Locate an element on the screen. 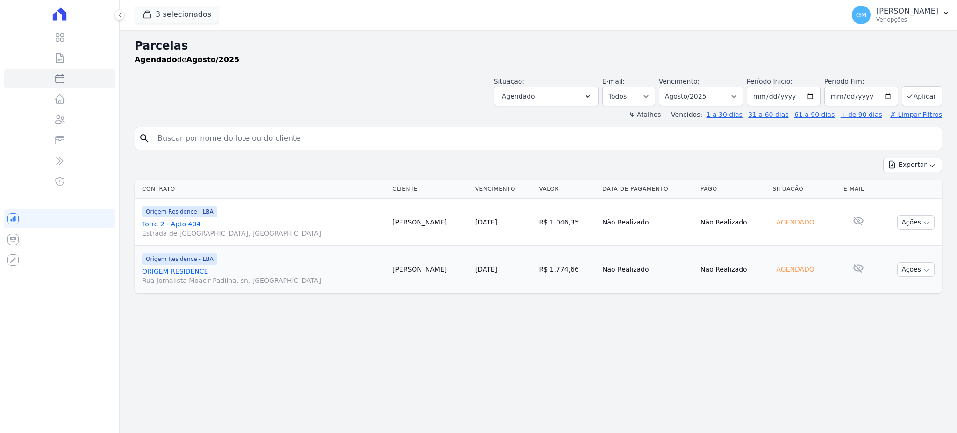 The image size is (957, 433). h2: Parcelas is located at coordinates (538, 46).